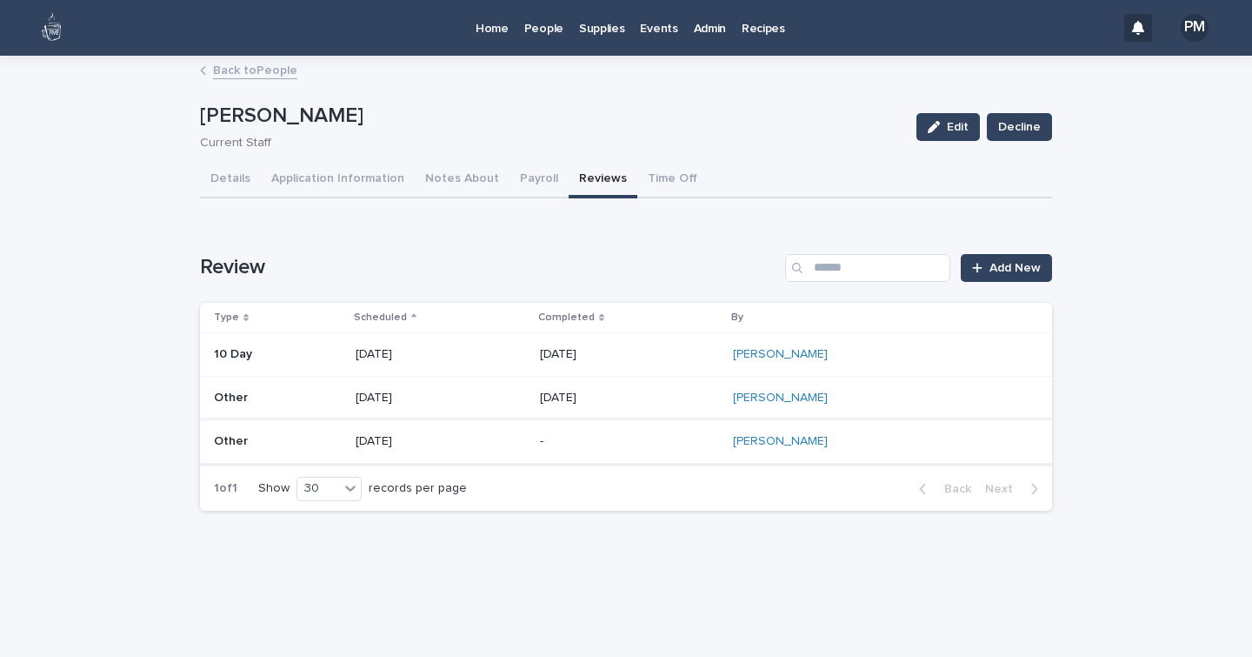 The width and height of the screenshot is (1252, 657). I want to click on p: Show, so click(274, 488).